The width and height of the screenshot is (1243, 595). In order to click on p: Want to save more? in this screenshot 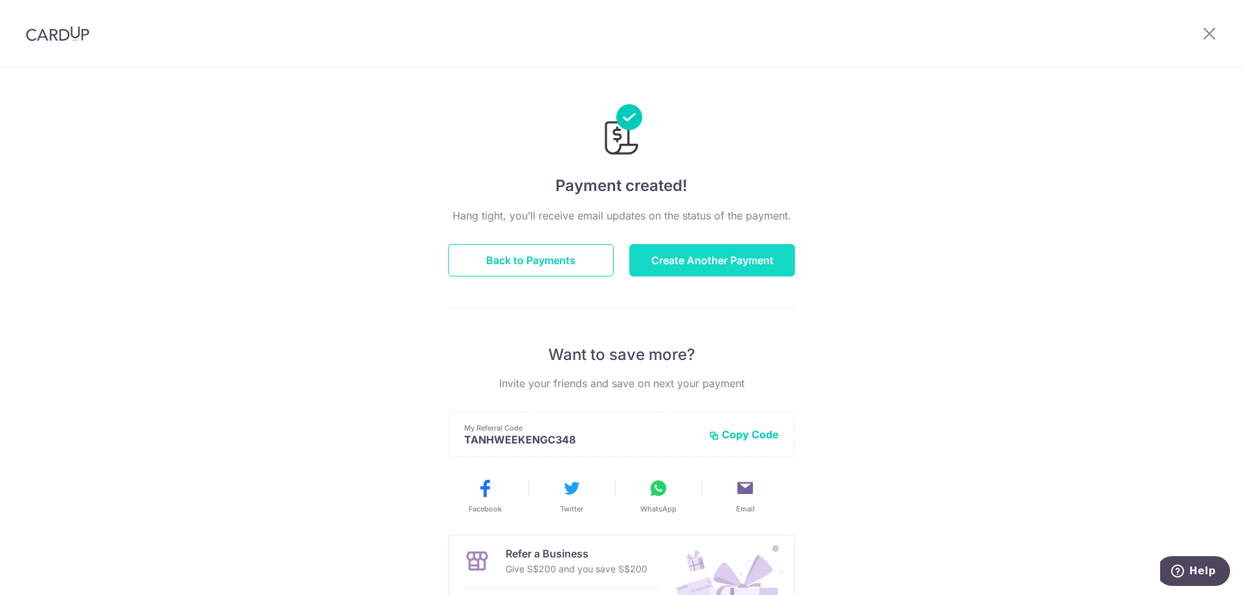, I will do `click(622, 355)`.